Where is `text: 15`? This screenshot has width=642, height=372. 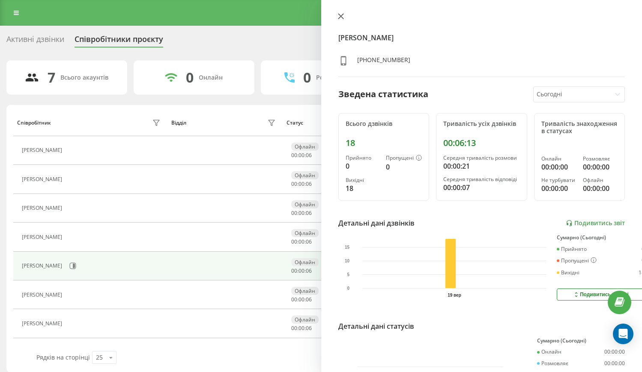 text: 15 is located at coordinates (348, 247).